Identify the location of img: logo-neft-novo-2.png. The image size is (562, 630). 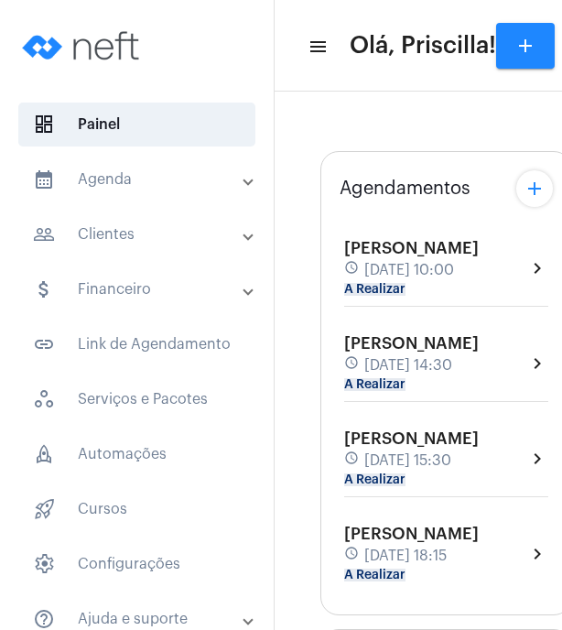
(83, 46).